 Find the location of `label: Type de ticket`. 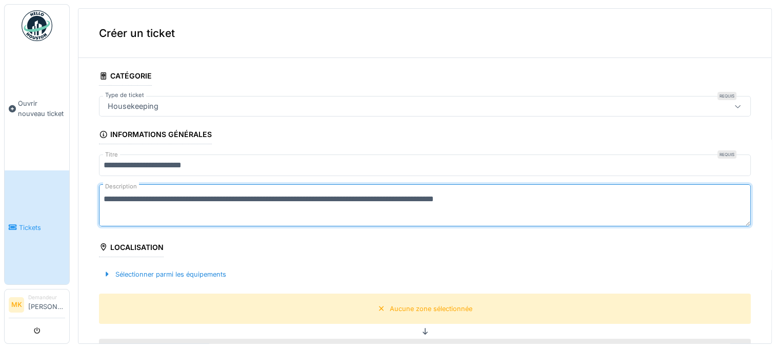

label: Type de ticket is located at coordinates (125, 95).